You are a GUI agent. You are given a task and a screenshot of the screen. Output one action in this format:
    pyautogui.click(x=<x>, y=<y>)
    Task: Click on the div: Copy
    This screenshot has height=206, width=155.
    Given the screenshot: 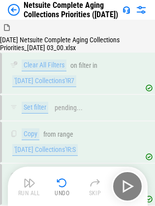 What is the action you would take?
    pyautogui.click(x=30, y=134)
    